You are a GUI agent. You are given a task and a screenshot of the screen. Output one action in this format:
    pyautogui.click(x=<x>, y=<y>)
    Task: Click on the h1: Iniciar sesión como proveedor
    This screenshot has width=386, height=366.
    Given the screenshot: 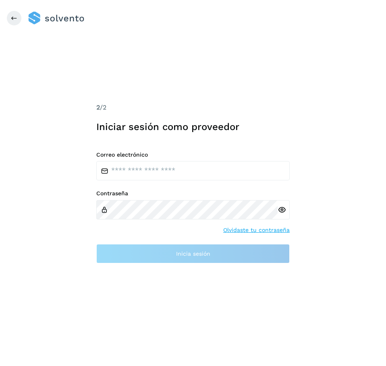 What is the action you would take?
    pyautogui.click(x=193, y=127)
    